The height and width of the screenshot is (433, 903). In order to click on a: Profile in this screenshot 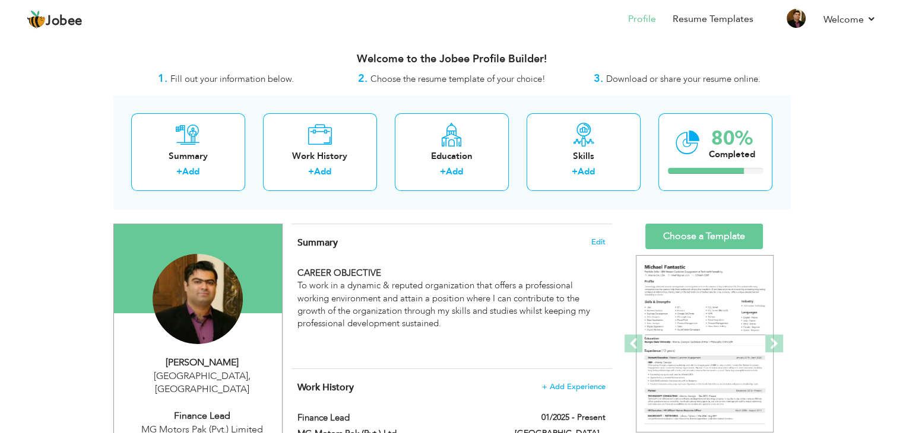, I will do `click(642, 19)`.